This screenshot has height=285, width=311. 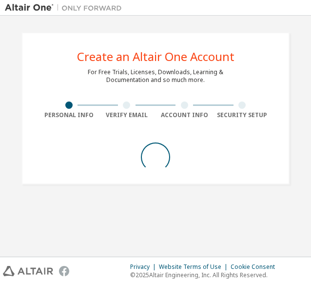 What do you see at coordinates (69, 115) in the screenshot?
I see `div: Personal Info` at bounding box center [69, 115].